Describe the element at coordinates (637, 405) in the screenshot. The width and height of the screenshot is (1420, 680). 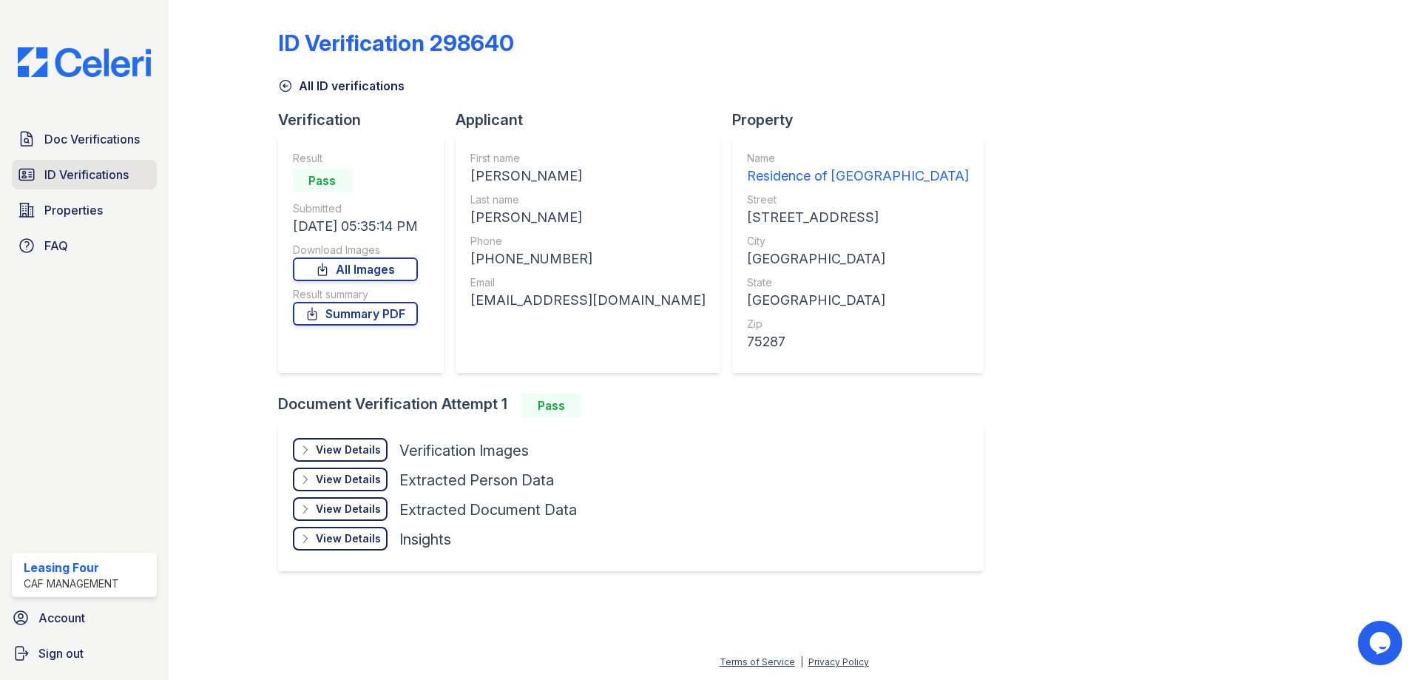
I see `div: Document Verification Attempt 1` at that location.